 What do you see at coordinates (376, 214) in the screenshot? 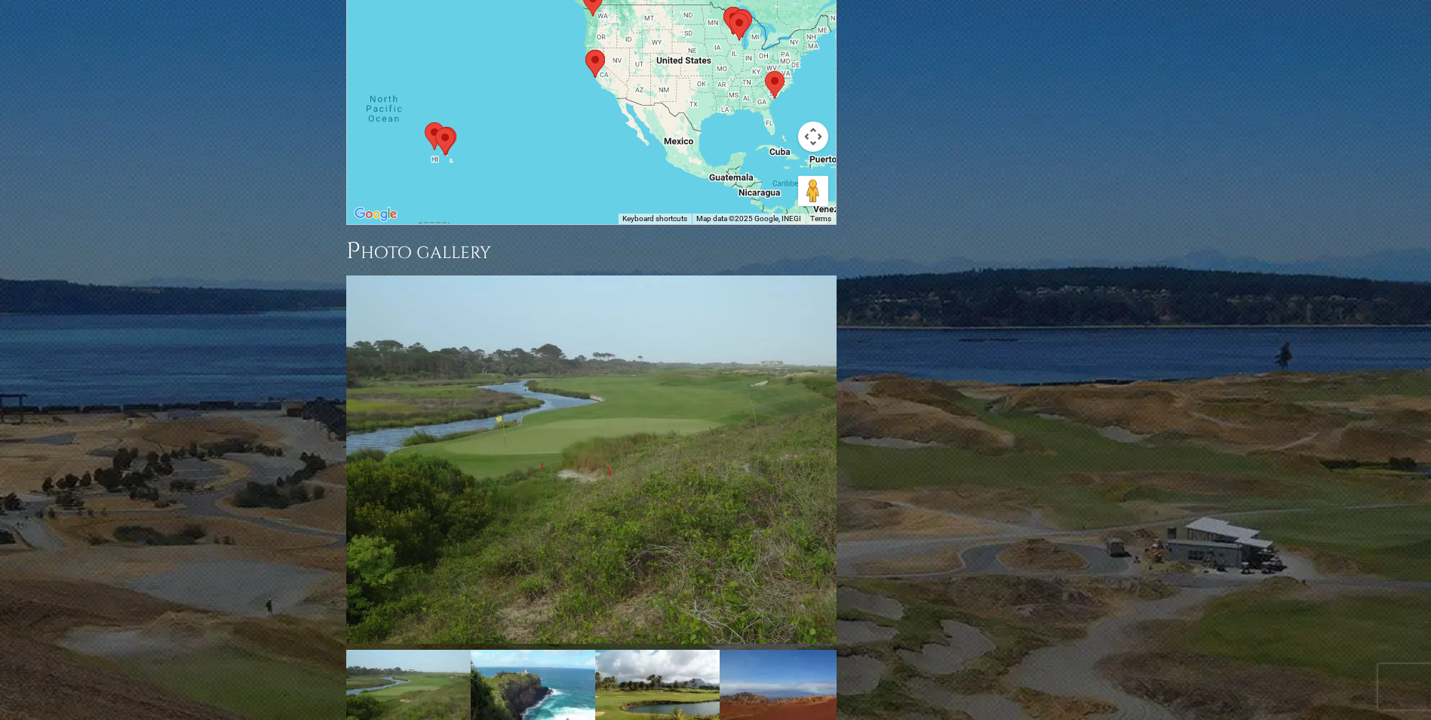
I see `img: Google` at bounding box center [376, 214].